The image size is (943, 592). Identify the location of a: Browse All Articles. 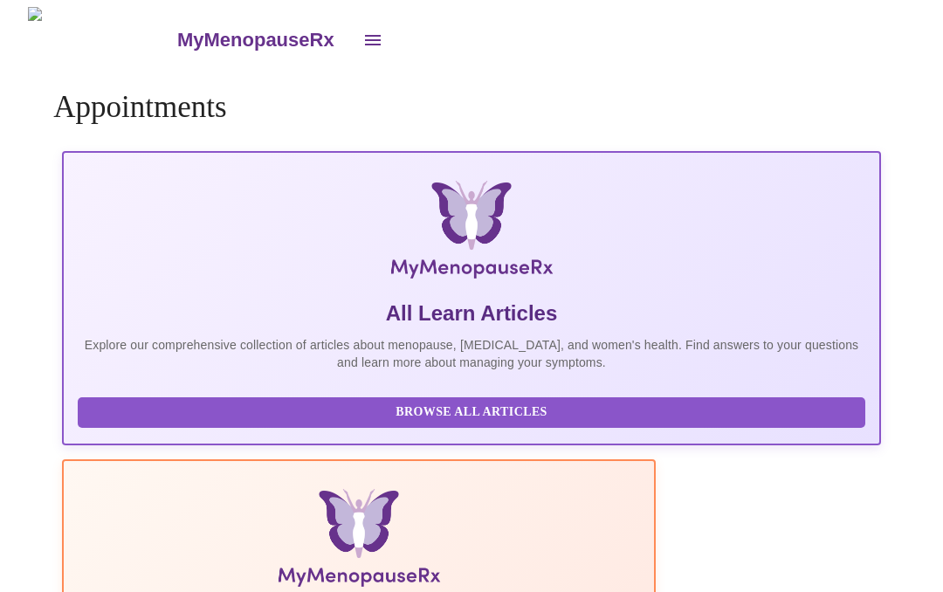
(473, 411).